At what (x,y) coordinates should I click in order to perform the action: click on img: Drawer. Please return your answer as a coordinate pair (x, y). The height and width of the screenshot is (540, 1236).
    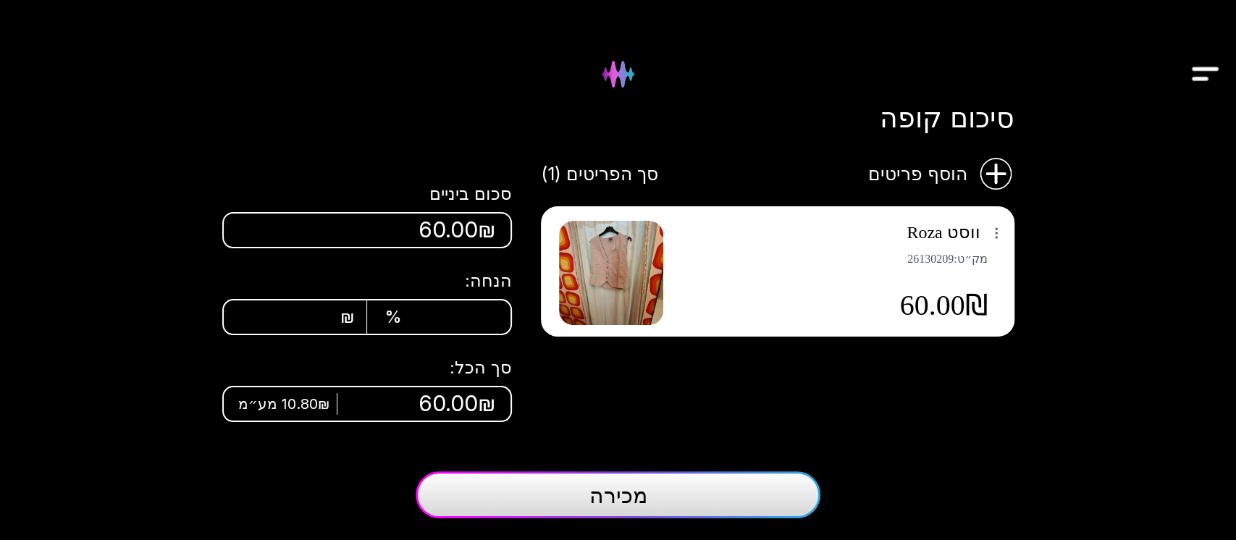
    Looking at the image, I should click on (1205, 74).